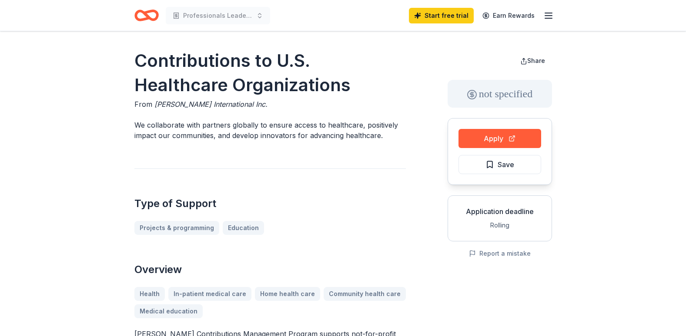 The image size is (686, 336). What do you see at coordinates (177, 228) in the screenshot?
I see `a: Projects & programming` at bounding box center [177, 228].